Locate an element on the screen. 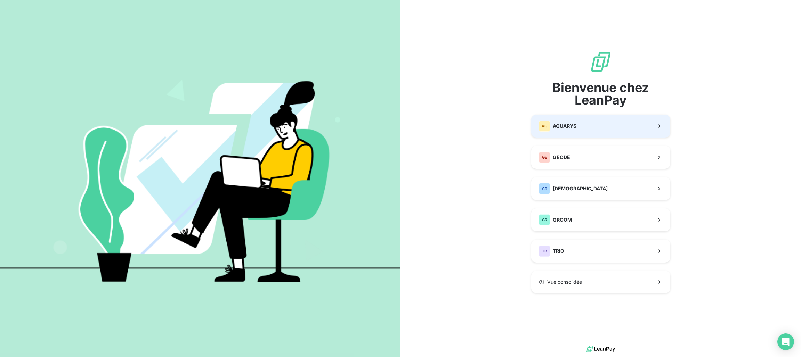  button: AQAQUARYS is located at coordinates (601, 126).